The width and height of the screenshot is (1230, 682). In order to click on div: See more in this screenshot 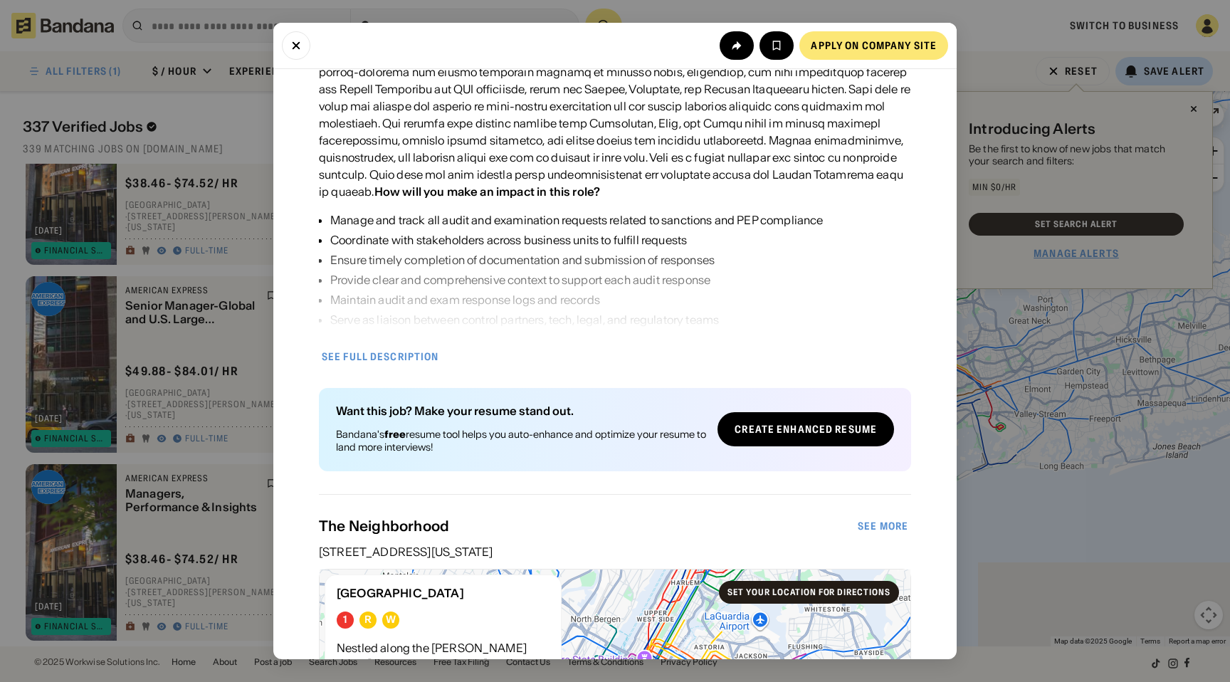, I will do `click(882, 526)`.